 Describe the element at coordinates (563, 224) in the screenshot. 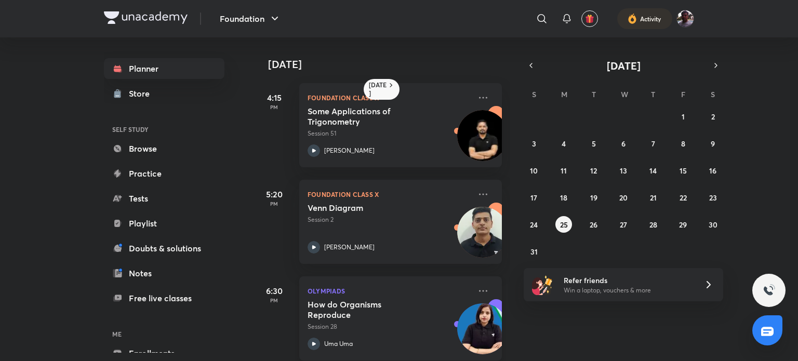

I see `button: August 25, 2025` at that location.